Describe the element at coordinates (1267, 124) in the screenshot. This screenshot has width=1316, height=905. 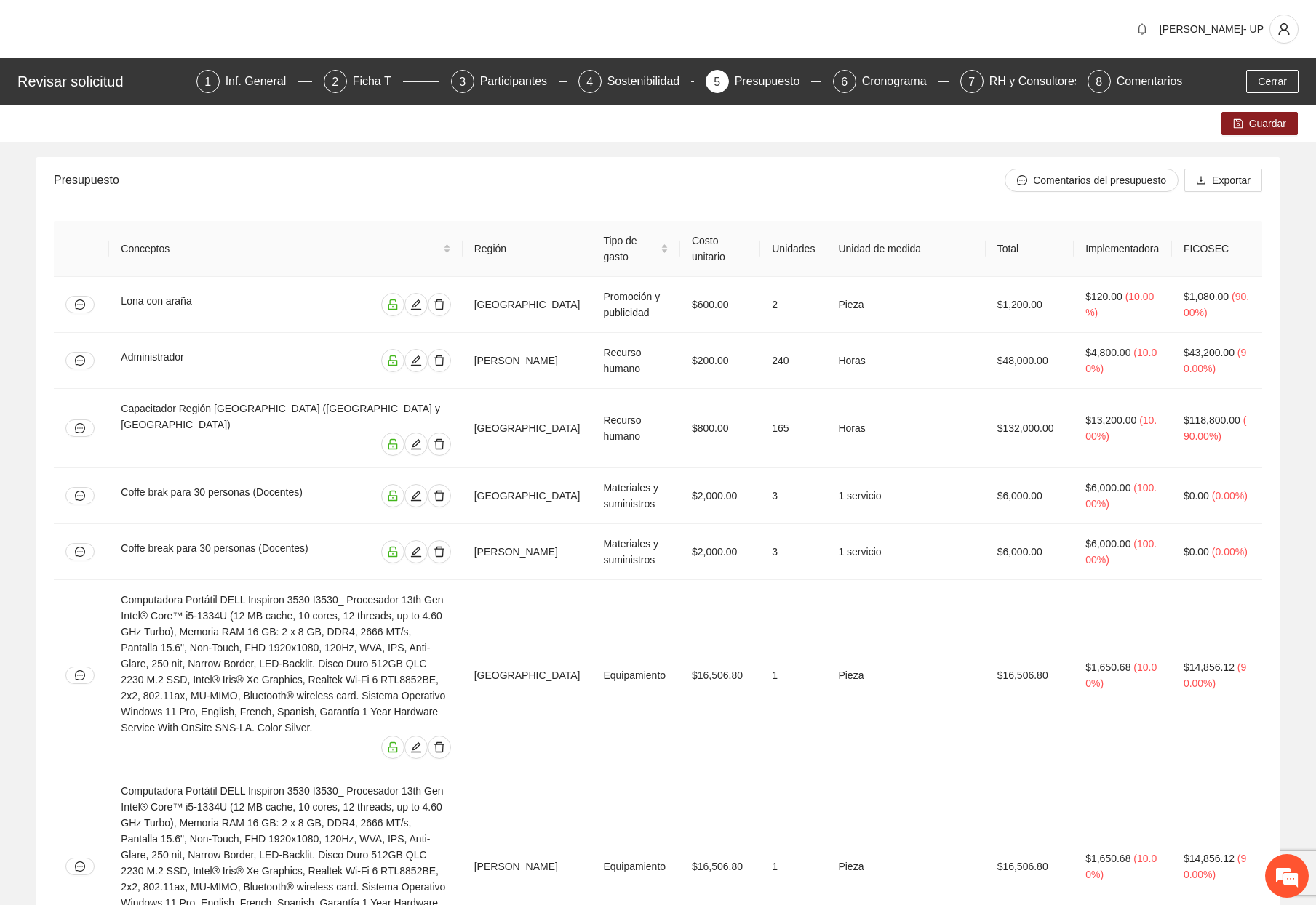
I see `span: Guardar` at that location.